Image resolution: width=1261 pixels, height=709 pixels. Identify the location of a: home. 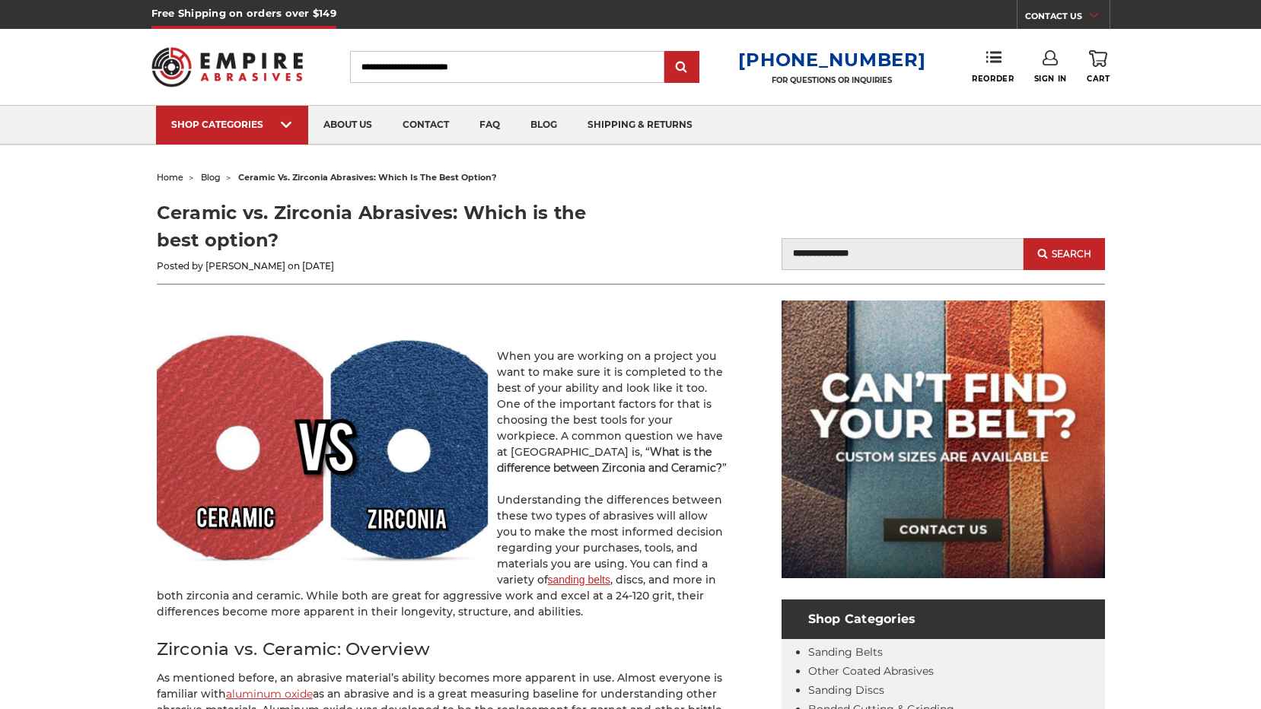
(170, 177).